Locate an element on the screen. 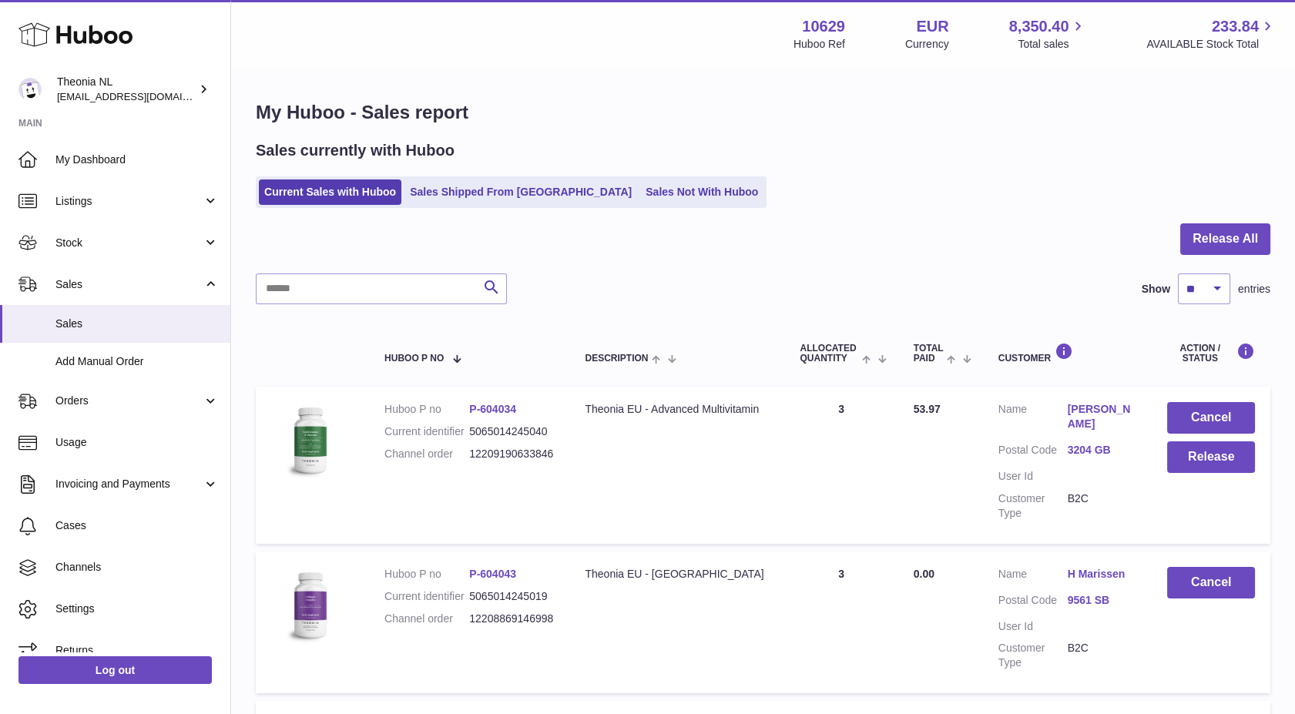 The image size is (1295, 714). a: P-604034 is located at coordinates (492, 409).